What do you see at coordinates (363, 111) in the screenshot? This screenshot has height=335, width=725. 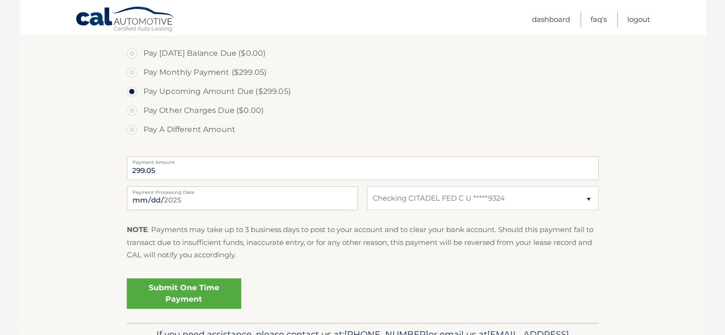 I see `label: Pay Other Charges Due ($0.00)` at bounding box center [363, 111].